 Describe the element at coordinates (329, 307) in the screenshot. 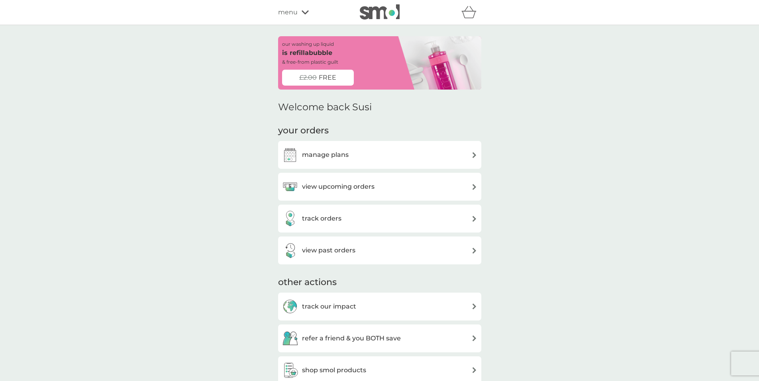

I see `h3: track our impact` at that location.